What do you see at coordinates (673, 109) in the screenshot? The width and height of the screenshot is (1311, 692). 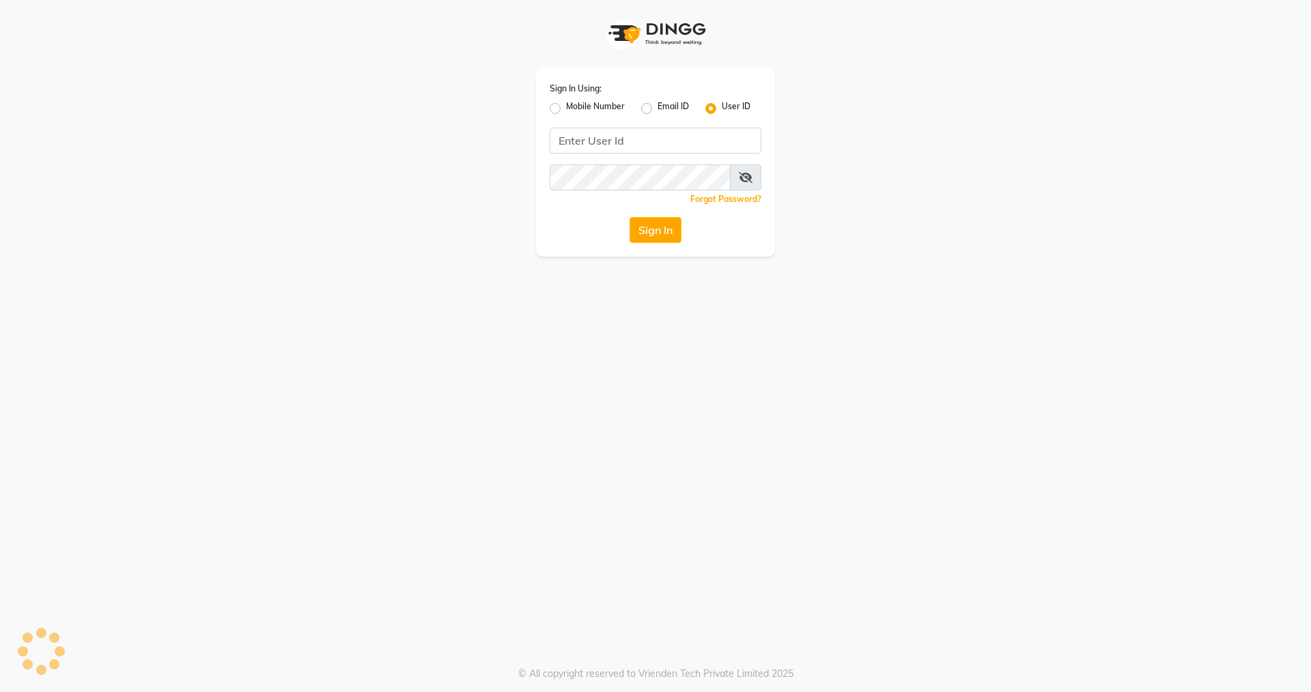 I see `label: Email ID` at bounding box center [673, 109].